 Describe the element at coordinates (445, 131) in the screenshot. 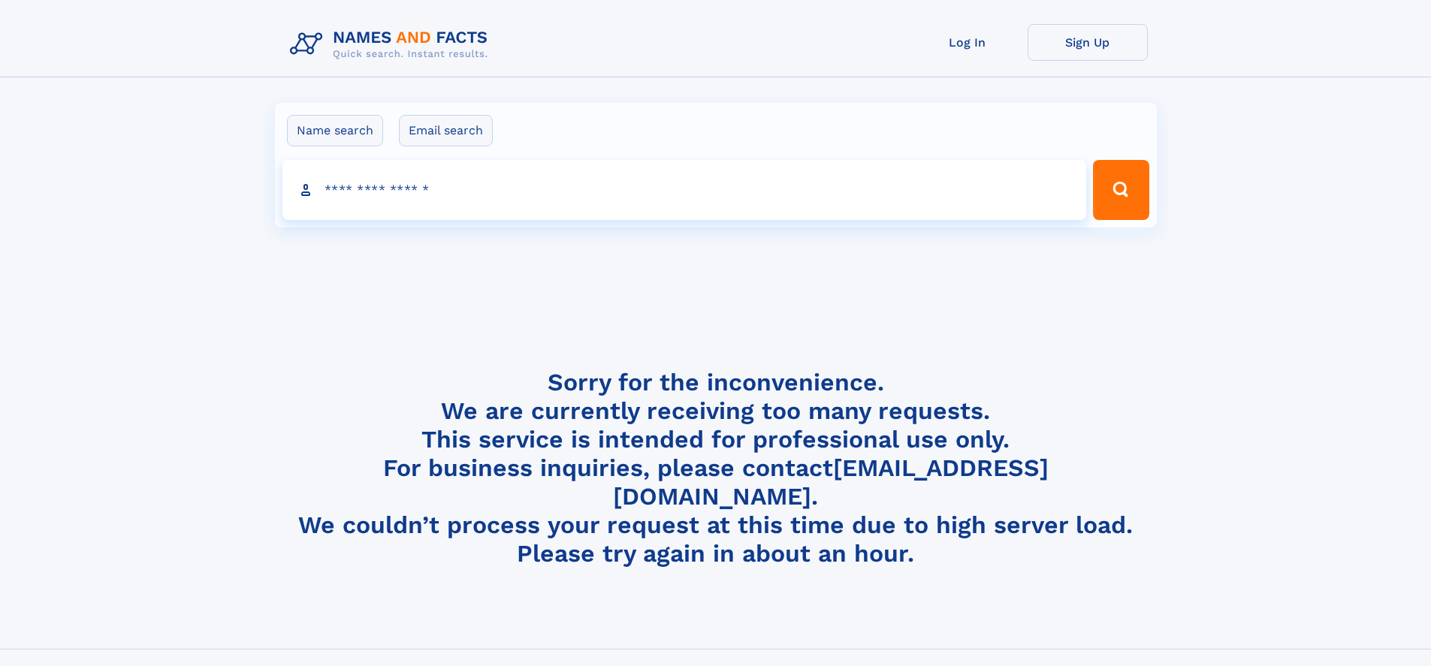

I see `label: Email search` at that location.